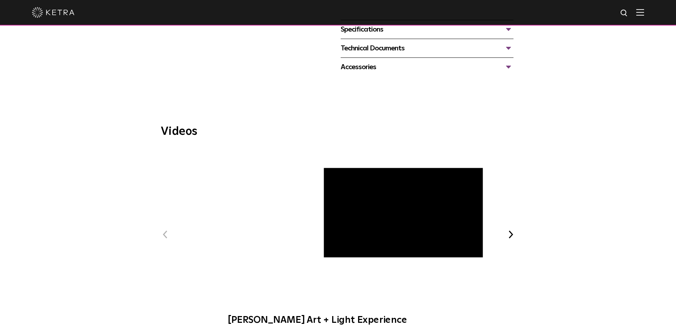 The height and width of the screenshot is (326, 676). Describe the element at coordinates (427, 29) in the screenshot. I see `div: Specifications` at that location.